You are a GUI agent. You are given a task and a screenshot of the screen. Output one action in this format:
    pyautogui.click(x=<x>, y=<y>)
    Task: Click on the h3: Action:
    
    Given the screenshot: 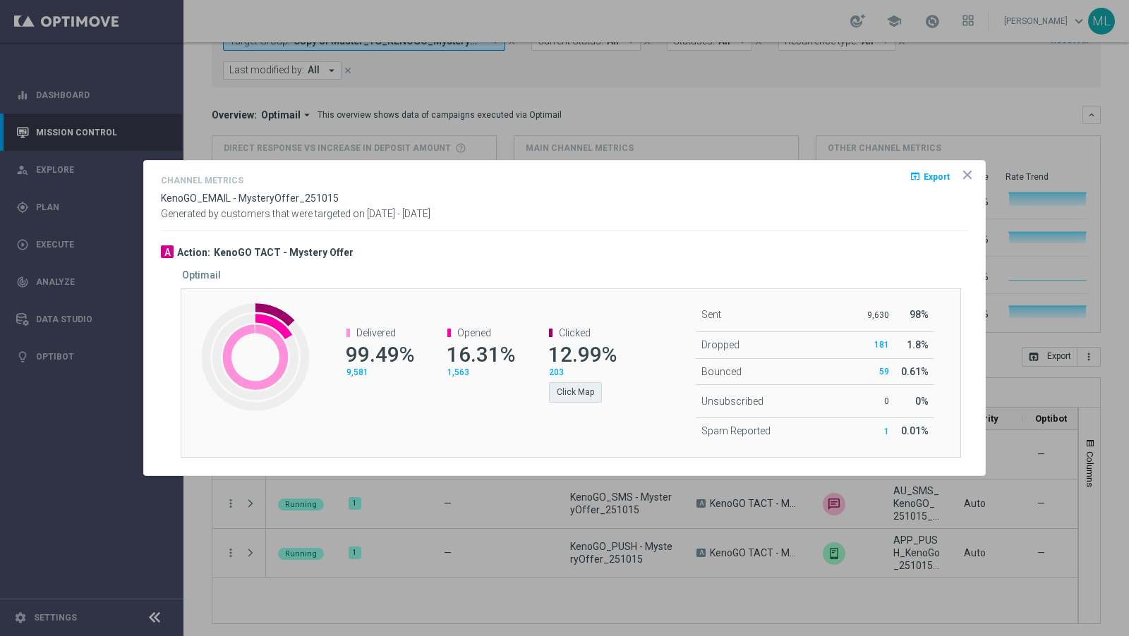 What is the action you would take?
    pyautogui.click(x=193, y=253)
    